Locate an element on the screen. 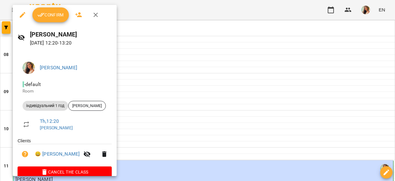 The height and width of the screenshot is (181, 395). span: індивідуальний 1 год is located at coordinates (45, 106).